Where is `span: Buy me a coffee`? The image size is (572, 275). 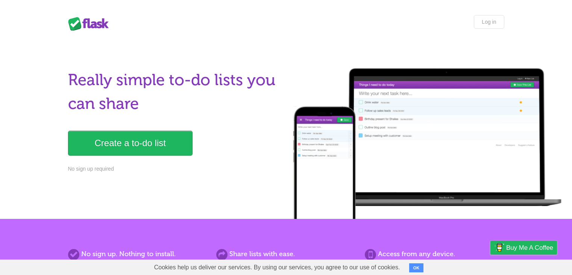 span: Buy me a coffee is located at coordinates (530, 247).